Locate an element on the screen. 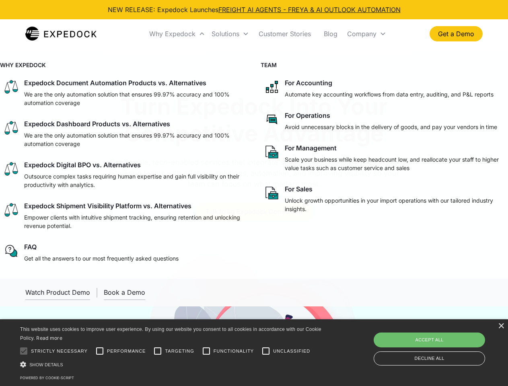  div: Chat Widget is located at coordinates (441, 343).